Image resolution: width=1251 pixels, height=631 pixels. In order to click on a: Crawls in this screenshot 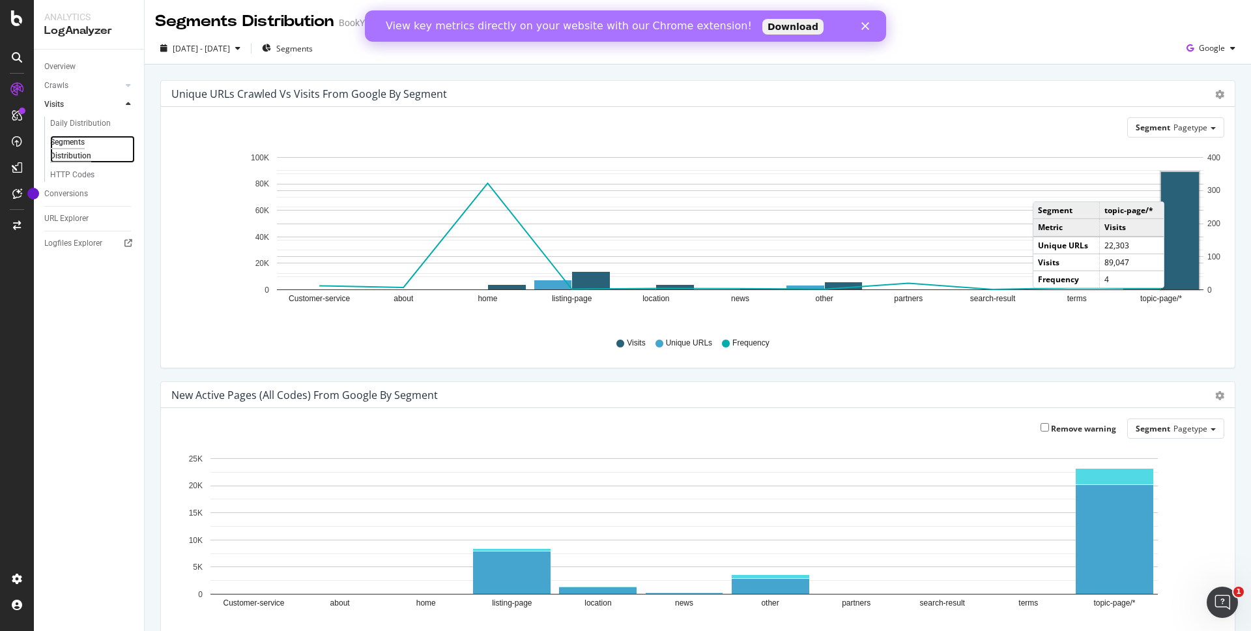, I will do `click(83, 85)`.